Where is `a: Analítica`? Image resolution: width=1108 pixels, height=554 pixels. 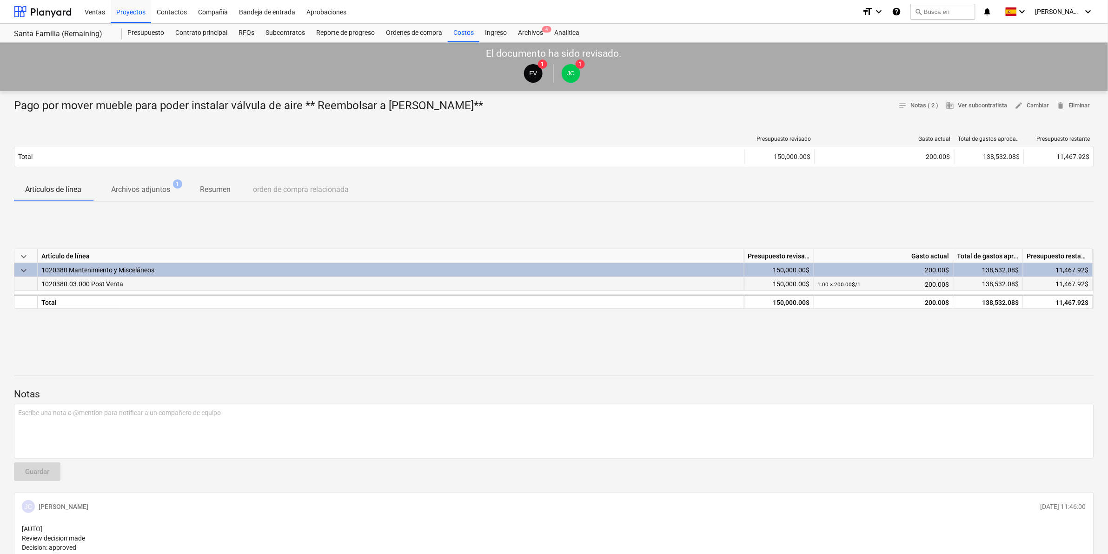 a: Analítica is located at coordinates (567, 33).